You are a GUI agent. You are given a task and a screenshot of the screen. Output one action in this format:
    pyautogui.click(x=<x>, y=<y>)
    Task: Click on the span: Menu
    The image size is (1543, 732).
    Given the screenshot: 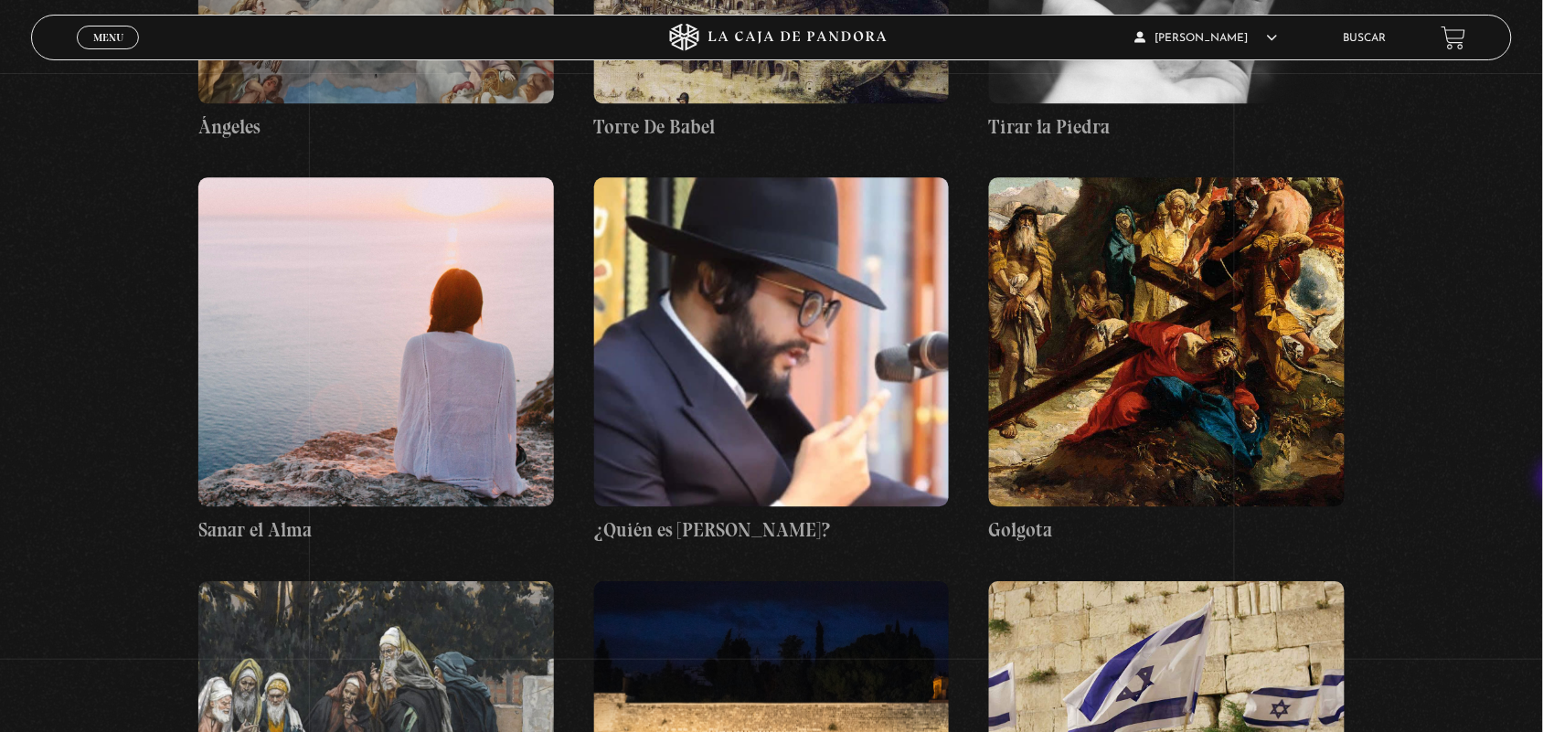 What is the action you would take?
    pyautogui.click(x=108, y=37)
    